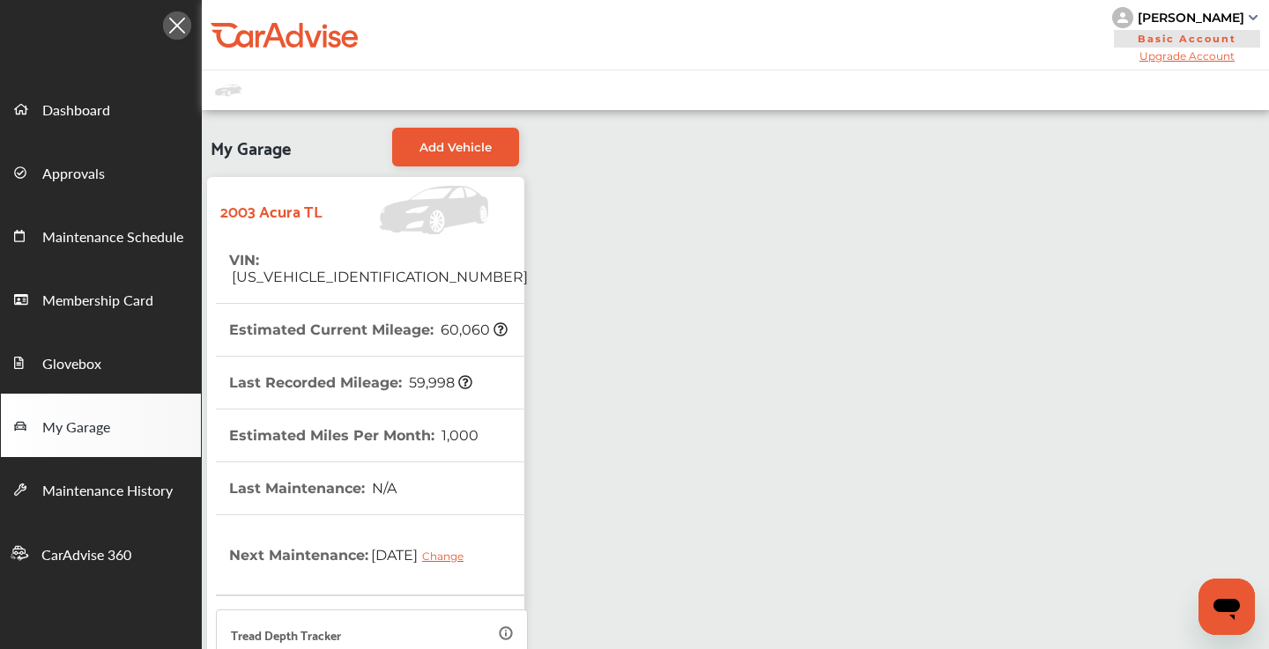  I want to click on div: Change, so click(447, 556).